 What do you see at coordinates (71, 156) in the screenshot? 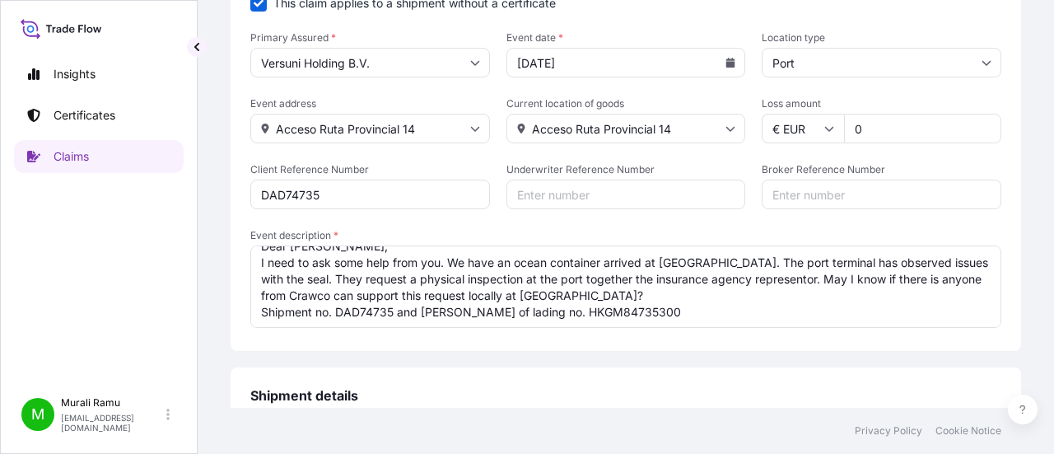
I see `p: Claims` at bounding box center [71, 156].